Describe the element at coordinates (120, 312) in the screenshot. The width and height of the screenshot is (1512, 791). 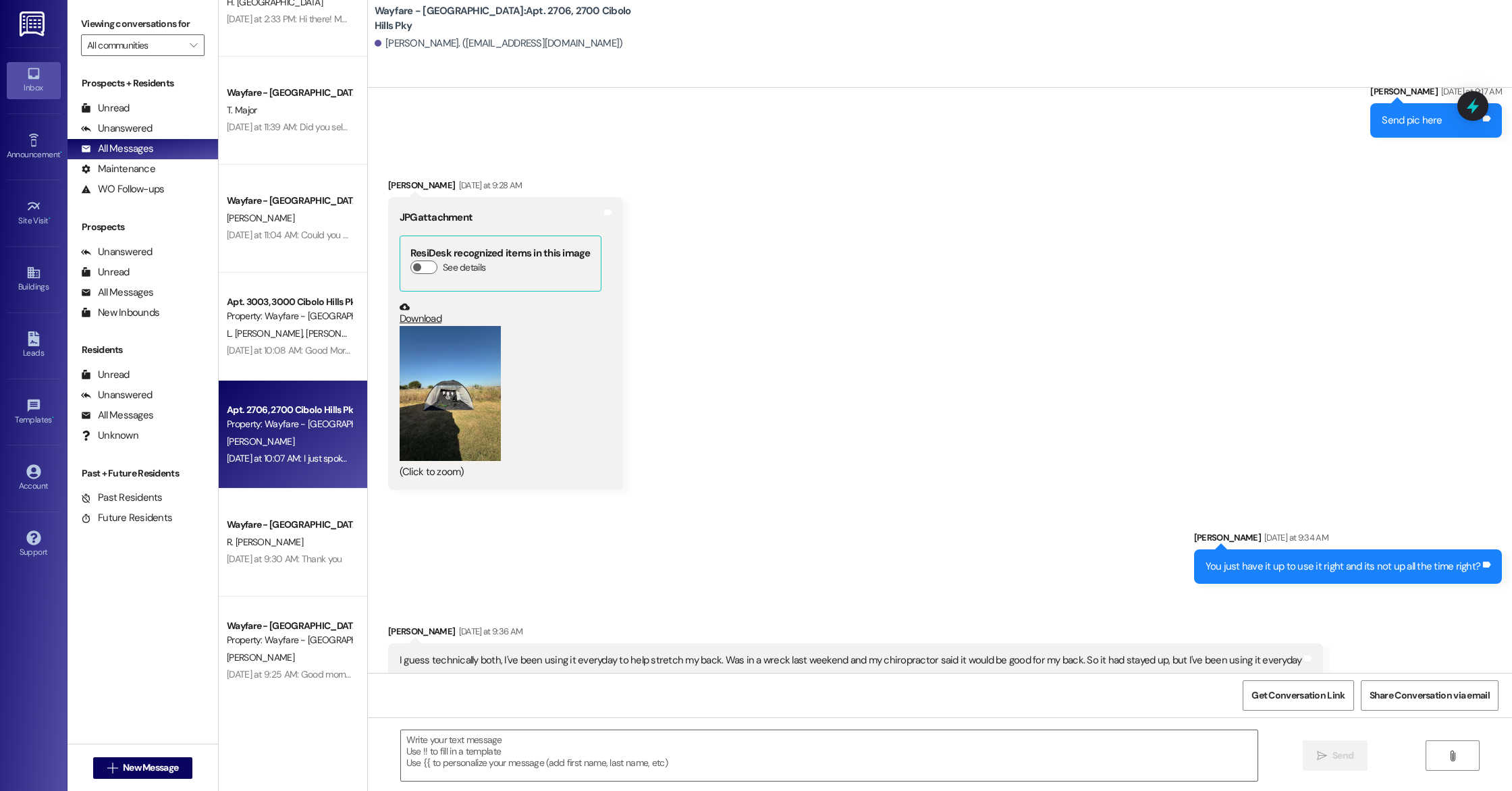
I see `div: New Inbounds` at that location.